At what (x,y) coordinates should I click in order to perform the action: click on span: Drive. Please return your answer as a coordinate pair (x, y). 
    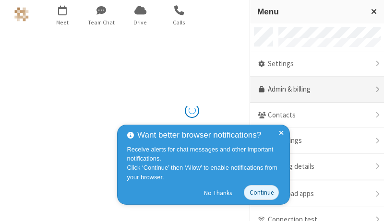
    Looking at the image, I should click on (140, 23).